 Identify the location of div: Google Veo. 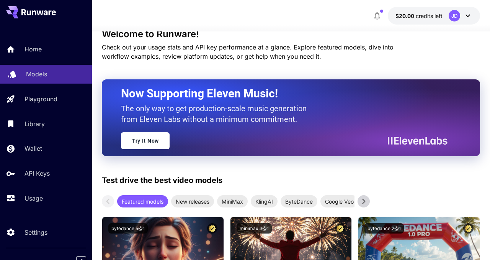
(339, 201).